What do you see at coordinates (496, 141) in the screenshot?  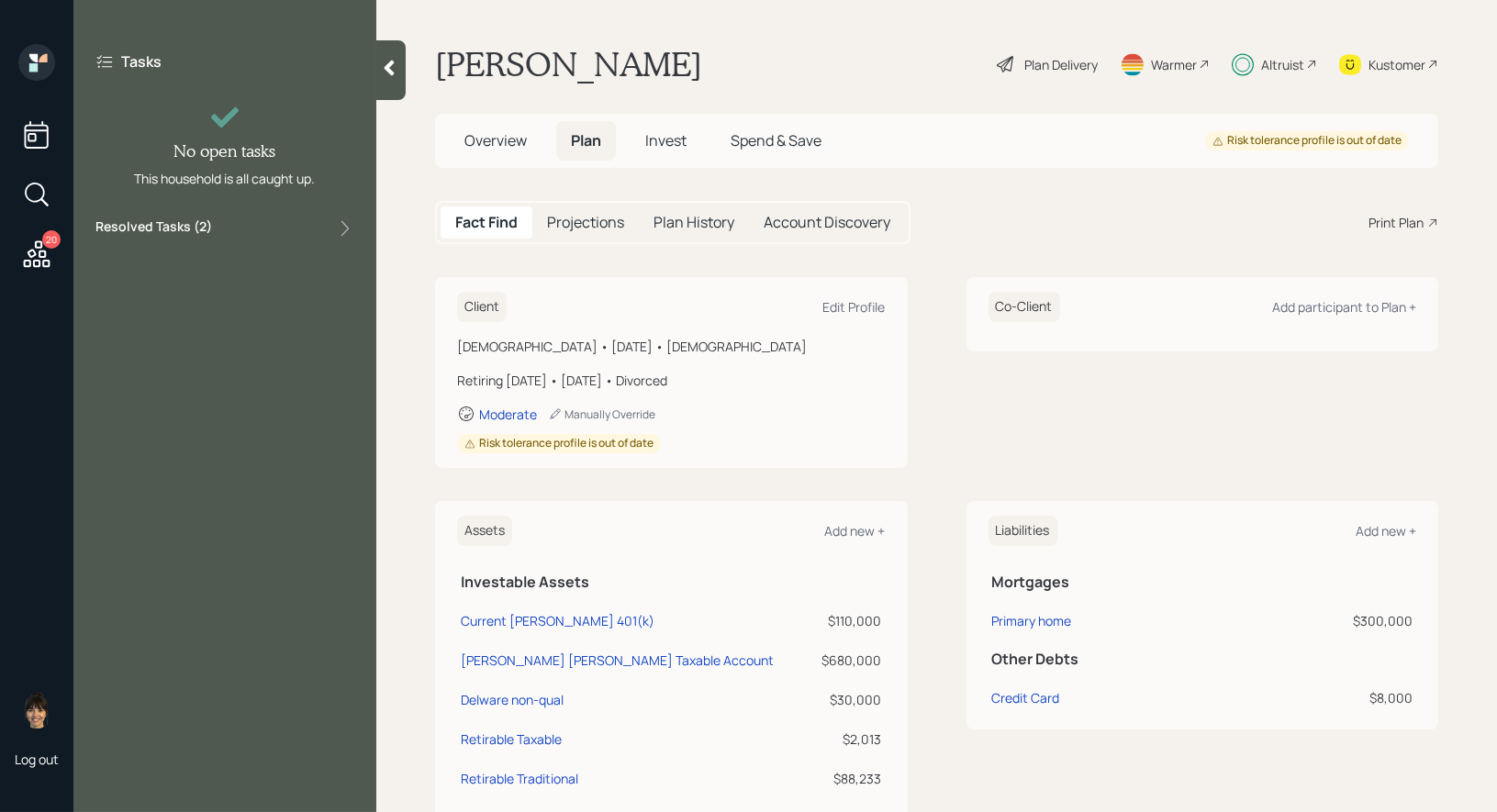 I see `span: Overview` at bounding box center [496, 141].